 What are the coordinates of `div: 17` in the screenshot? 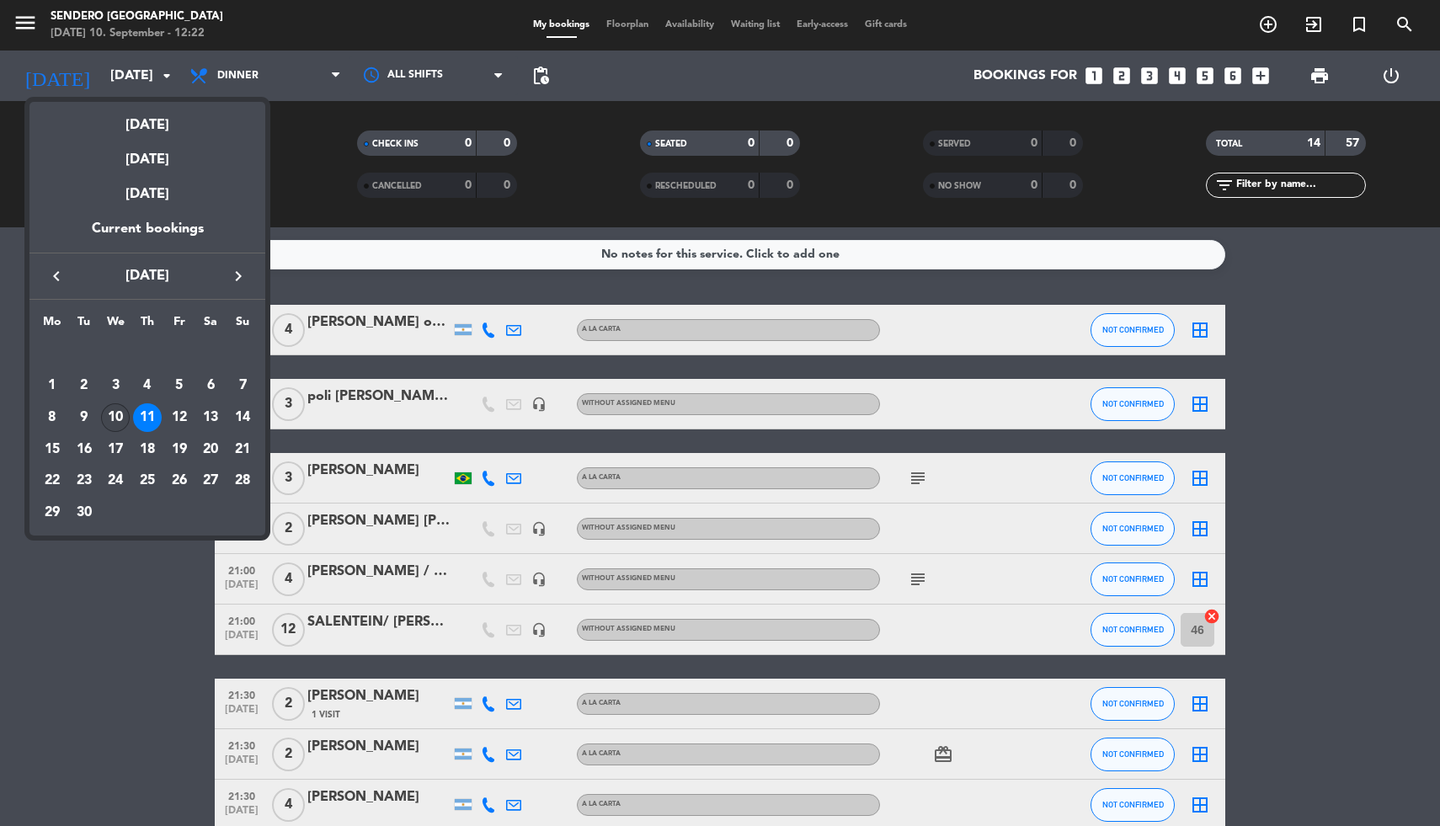 It's located at (115, 450).